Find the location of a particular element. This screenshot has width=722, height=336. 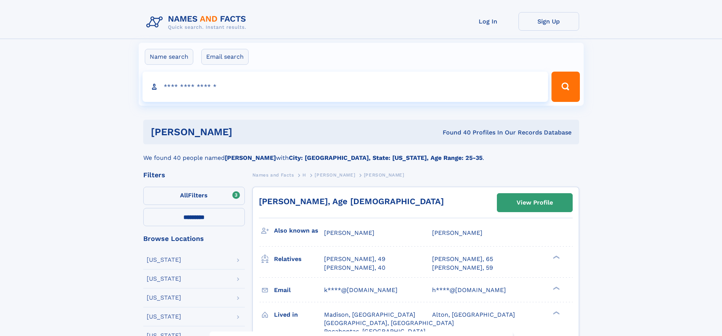

a: H is located at coordinates (304, 175).